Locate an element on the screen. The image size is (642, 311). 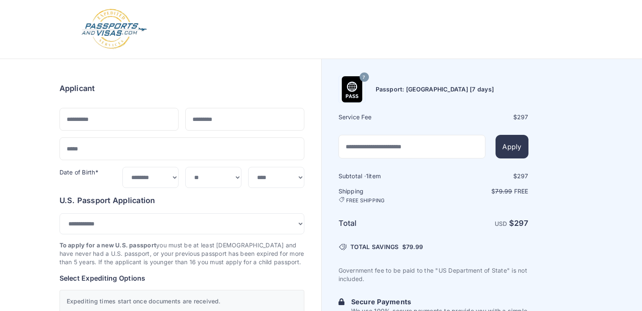
p: Government fee to be paid to the "US Department of State" is not included. is located at coordinates (433, 275).